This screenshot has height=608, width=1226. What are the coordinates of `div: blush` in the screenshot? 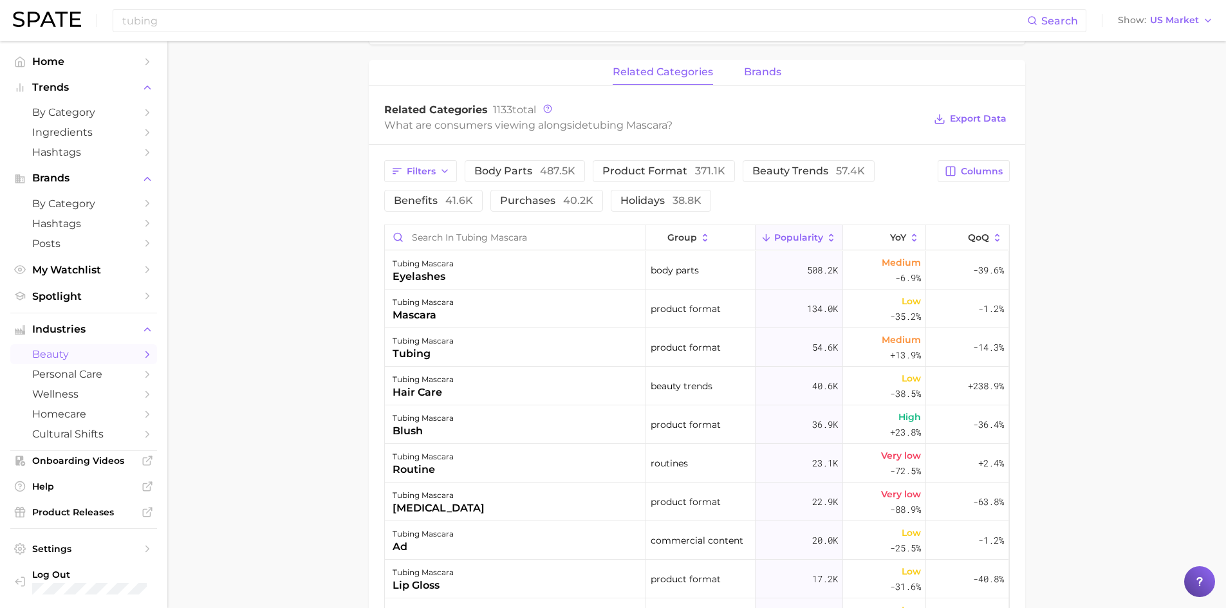 It's located at (423, 431).